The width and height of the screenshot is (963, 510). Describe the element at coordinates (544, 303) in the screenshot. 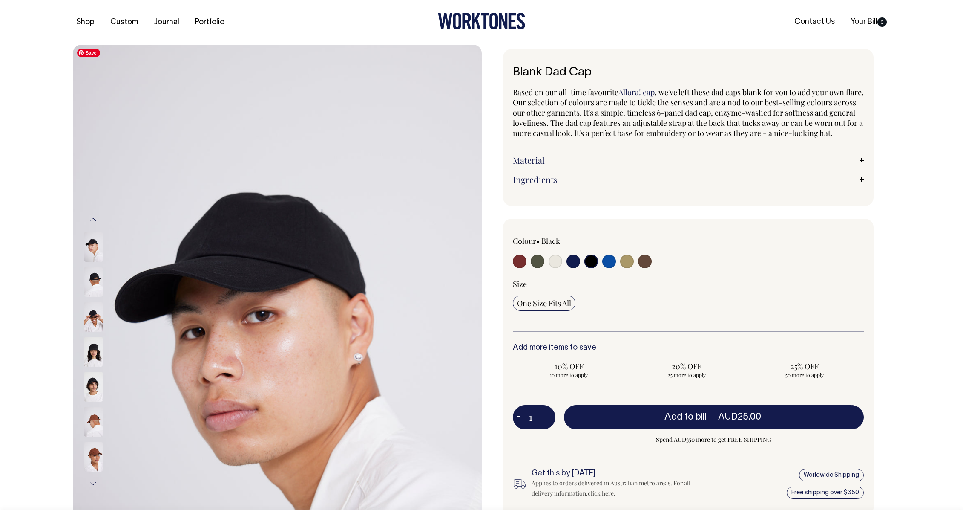

I see `span: One Size Fits All` at that location.